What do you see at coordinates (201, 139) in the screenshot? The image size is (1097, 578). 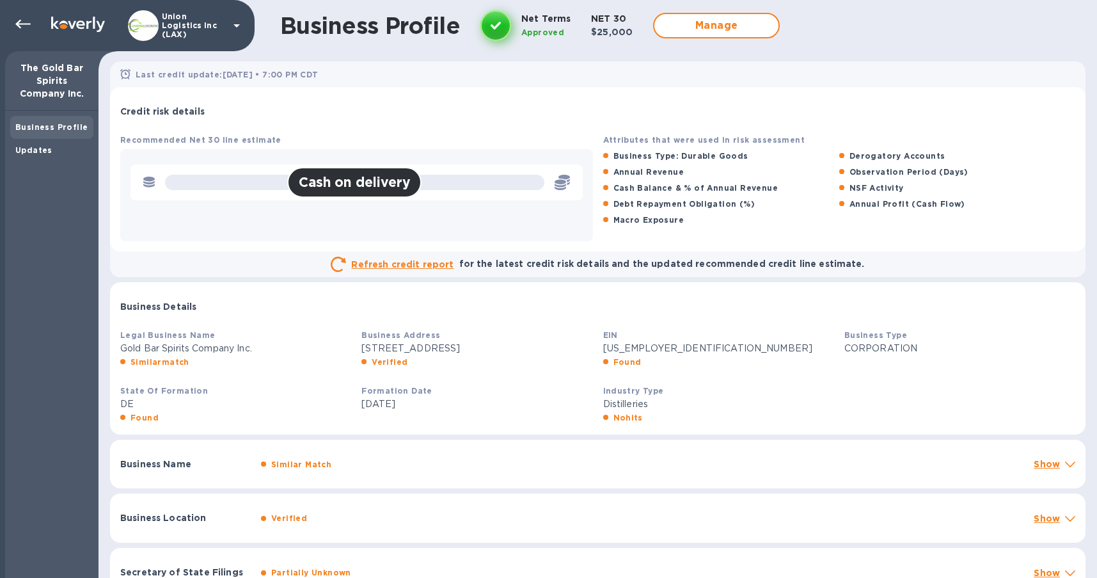 I see `b: Recommended Net 30 line estimate` at bounding box center [201, 139].